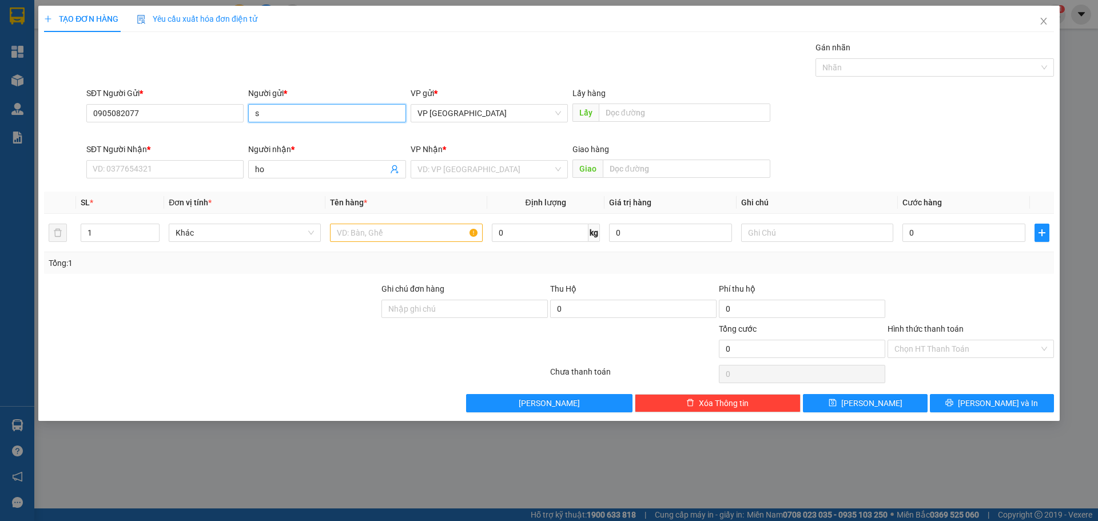 This screenshot has width=1098, height=521. Describe the element at coordinates (925, 329) in the screenshot. I see `label: Hình thức thanh toán` at that location.